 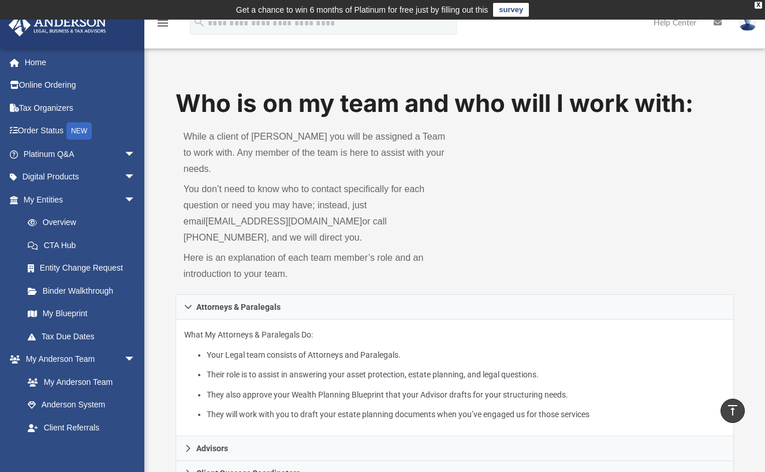 What do you see at coordinates (81, 314) in the screenshot?
I see `a: My Blueprint` at bounding box center [81, 314].